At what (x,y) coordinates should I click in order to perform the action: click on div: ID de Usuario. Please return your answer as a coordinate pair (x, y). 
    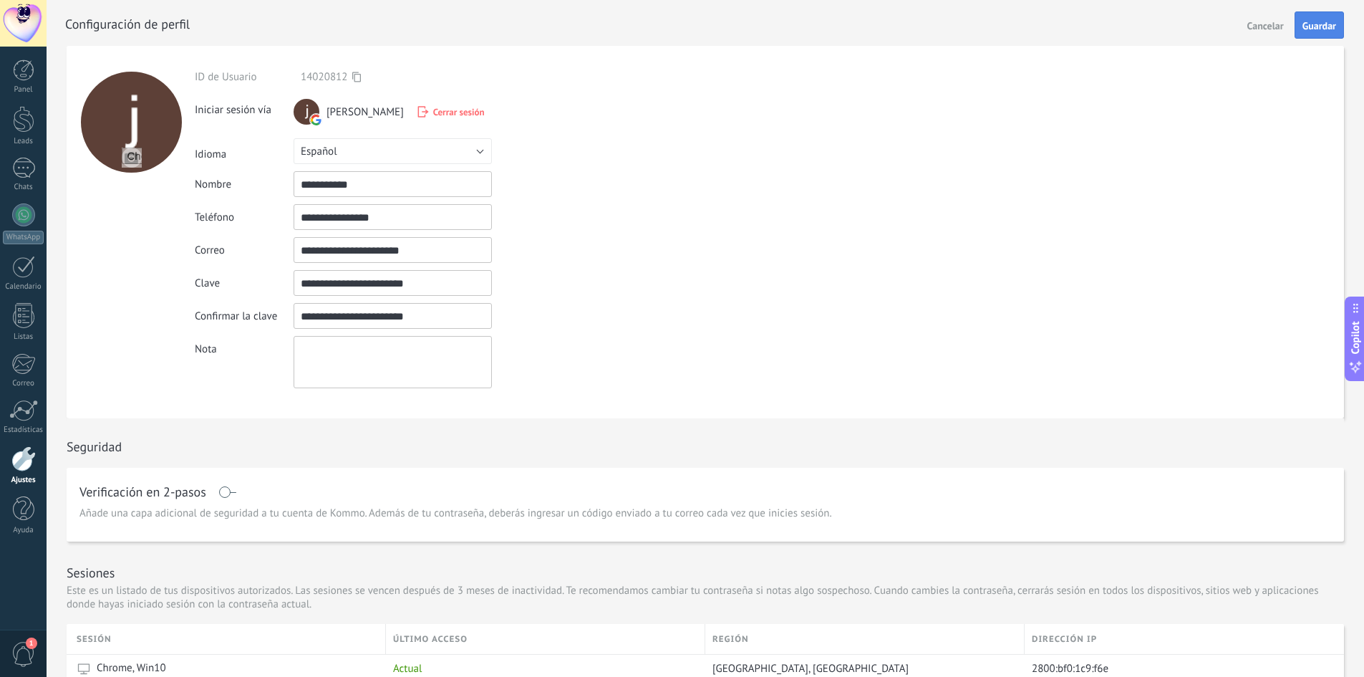
    Looking at the image, I should click on (244, 77).